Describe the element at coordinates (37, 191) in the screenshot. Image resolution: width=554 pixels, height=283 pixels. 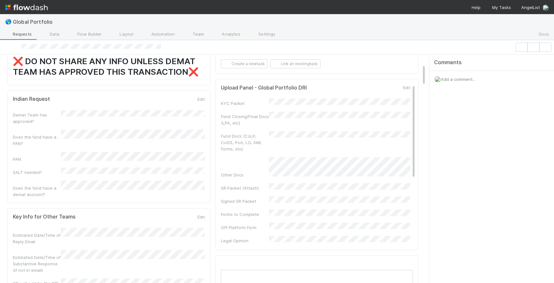
I see `div: Does the fund have a demat account?` at that location.